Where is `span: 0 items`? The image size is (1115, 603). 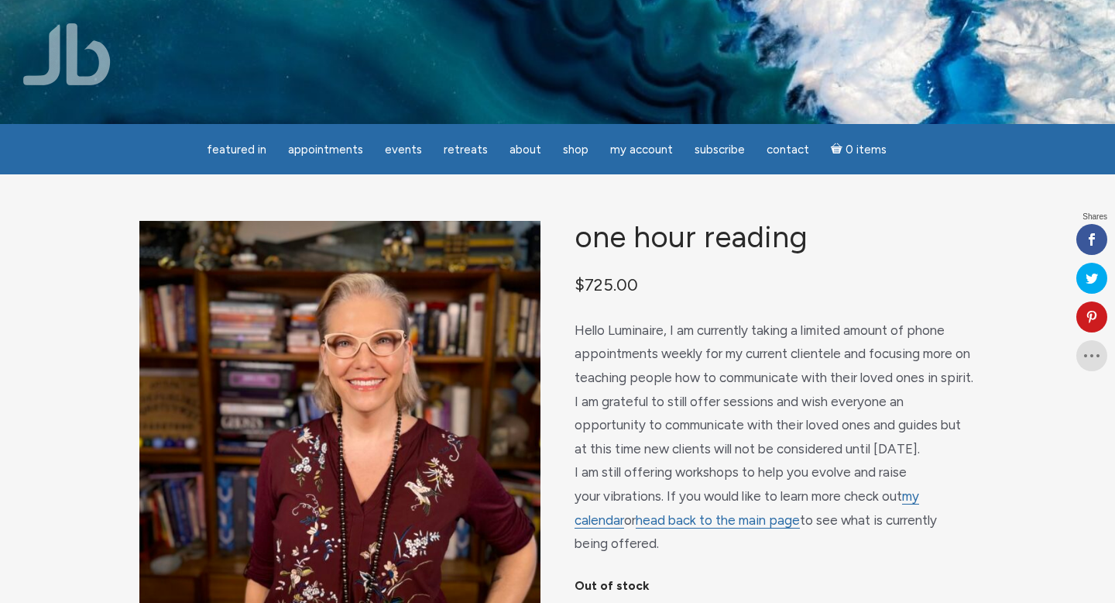 span: 0 items is located at coordinates (866, 149).